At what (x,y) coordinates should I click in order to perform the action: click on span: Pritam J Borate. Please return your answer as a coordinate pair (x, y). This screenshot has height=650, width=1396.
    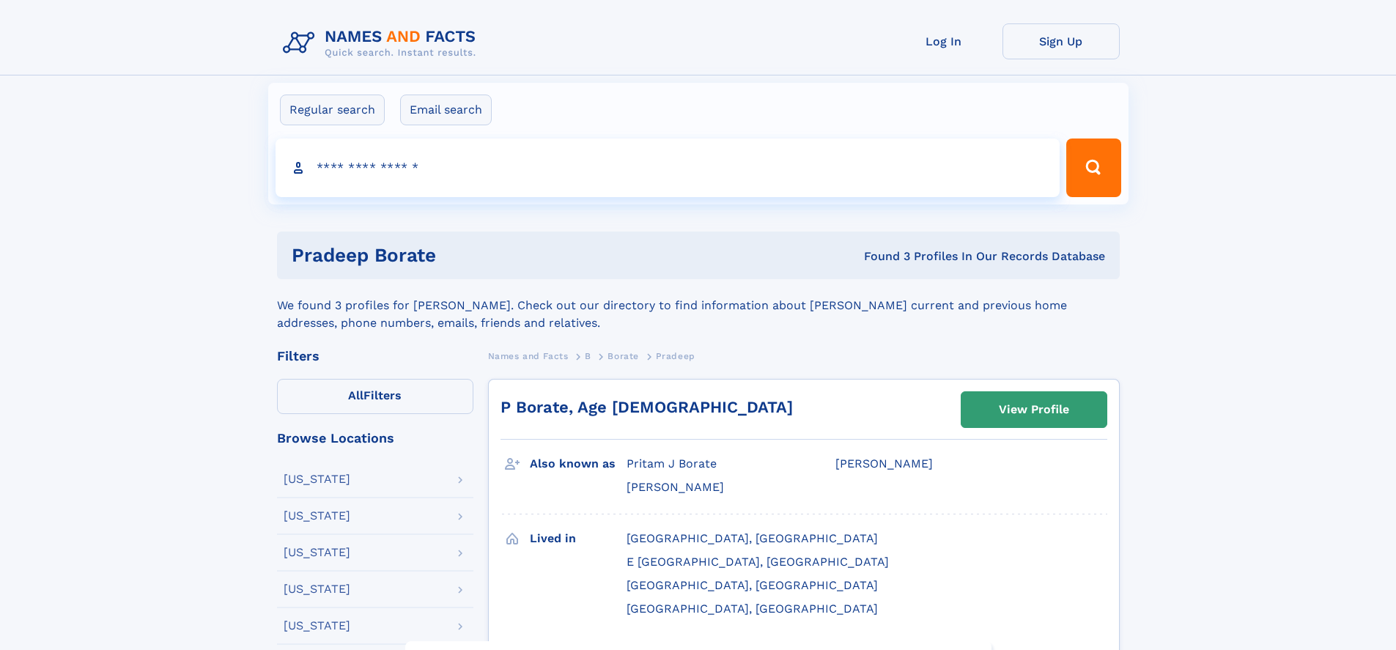
    Looking at the image, I should click on (671, 463).